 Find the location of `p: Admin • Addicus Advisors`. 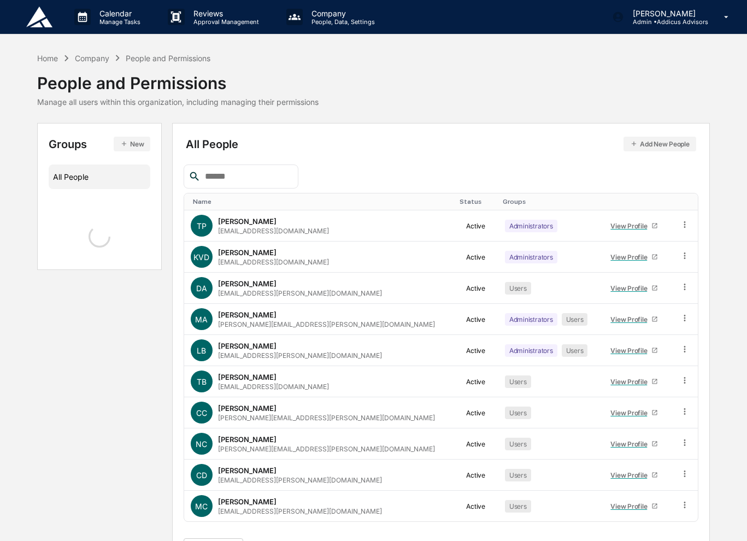

p: Admin • Addicus Advisors is located at coordinates (666, 22).